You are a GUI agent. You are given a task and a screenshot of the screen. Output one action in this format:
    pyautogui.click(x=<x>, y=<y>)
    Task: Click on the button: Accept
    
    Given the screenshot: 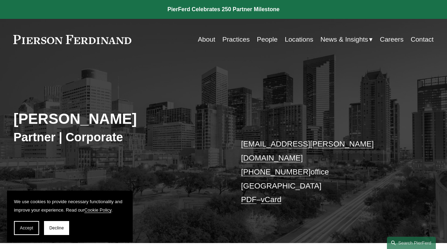 What is the action you would take?
    pyautogui.click(x=27, y=228)
    